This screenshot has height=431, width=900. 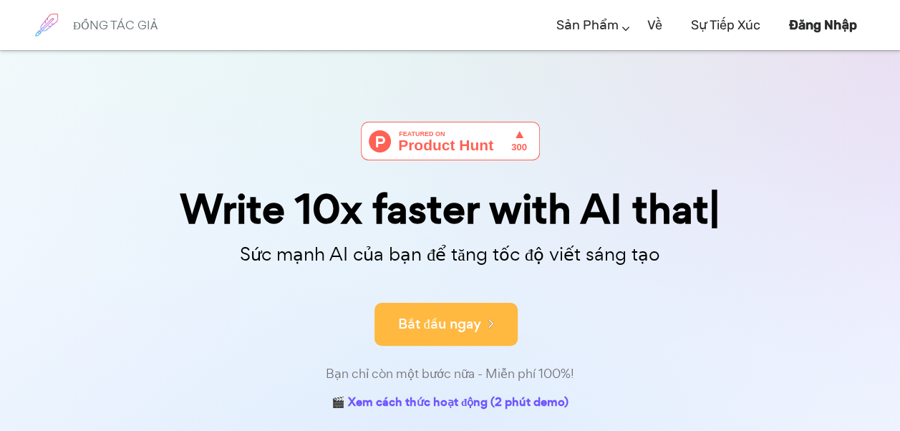 I want to click on a: Về, so click(x=654, y=25).